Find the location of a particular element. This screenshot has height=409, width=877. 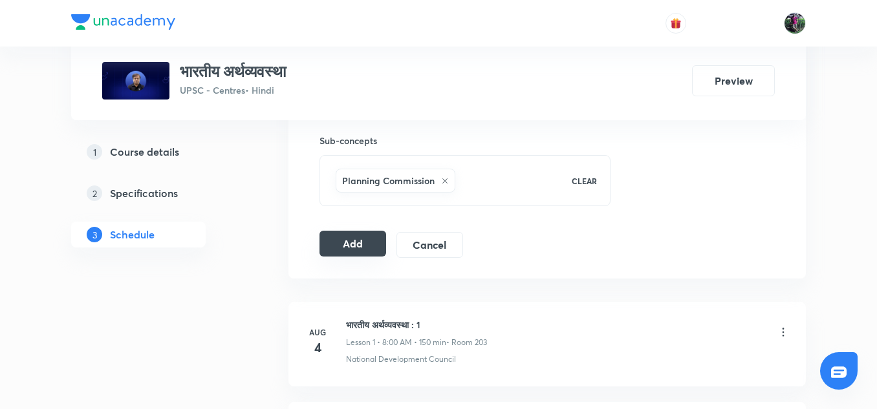

h3: भारतीय अर्थव्यवस्था is located at coordinates (233, 71).